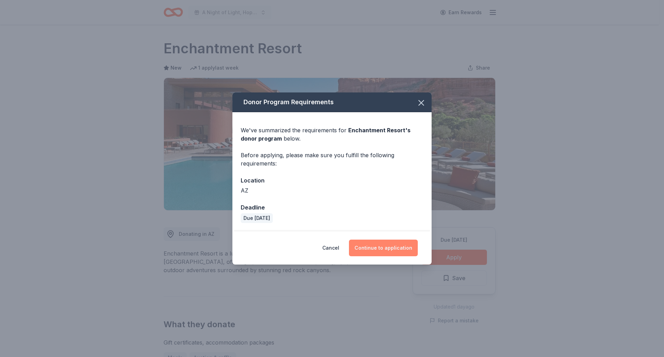  I want to click on button: Continue to application, so click(383, 248).